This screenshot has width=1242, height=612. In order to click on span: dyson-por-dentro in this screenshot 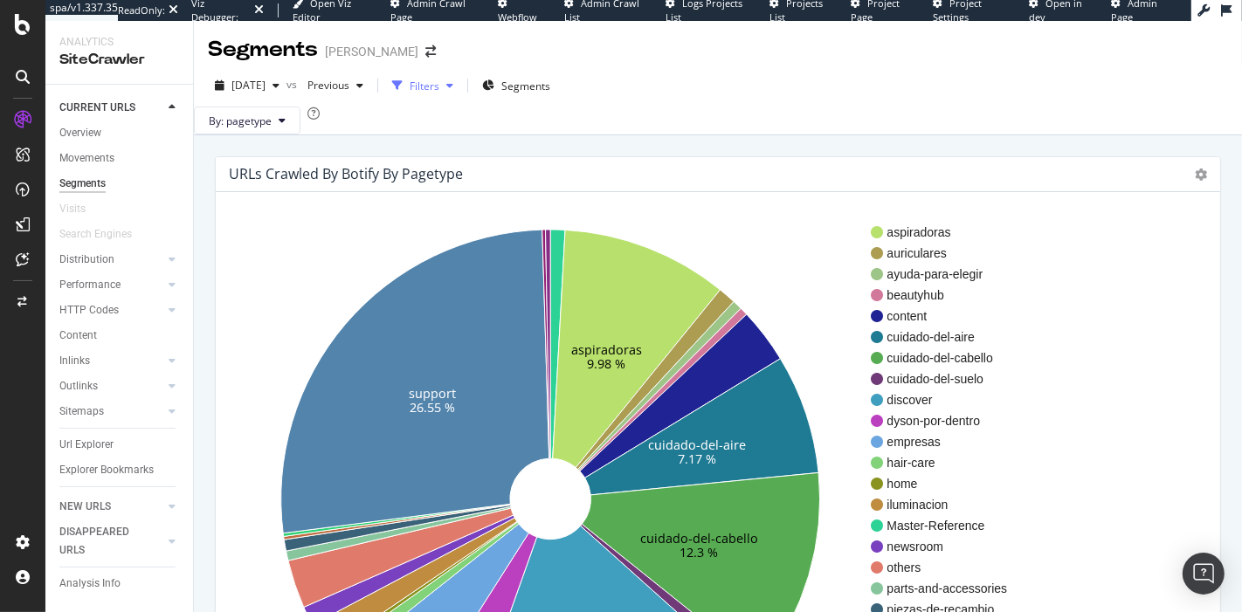, I will do `click(948, 421)`.